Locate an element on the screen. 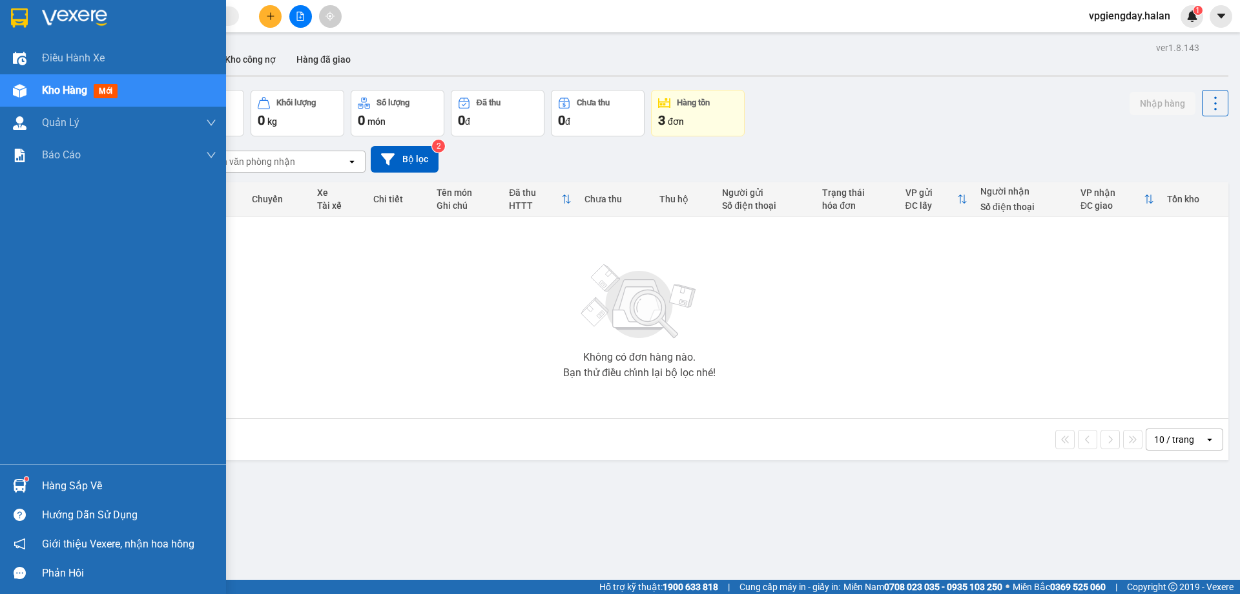  div: ver 1.8.143 is located at coordinates (1177, 48).